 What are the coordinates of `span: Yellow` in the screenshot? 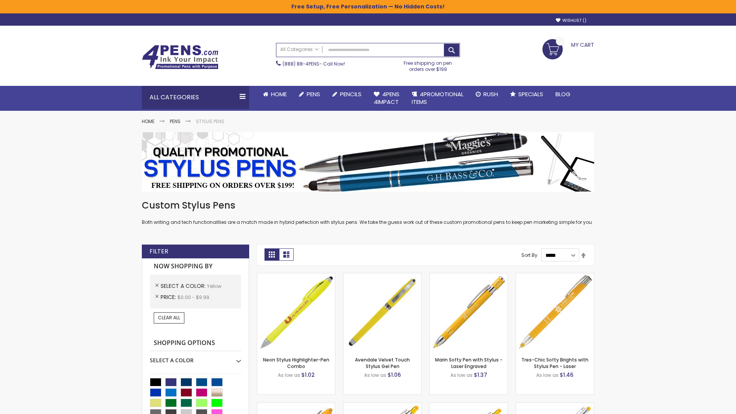 It's located at (214, 286).